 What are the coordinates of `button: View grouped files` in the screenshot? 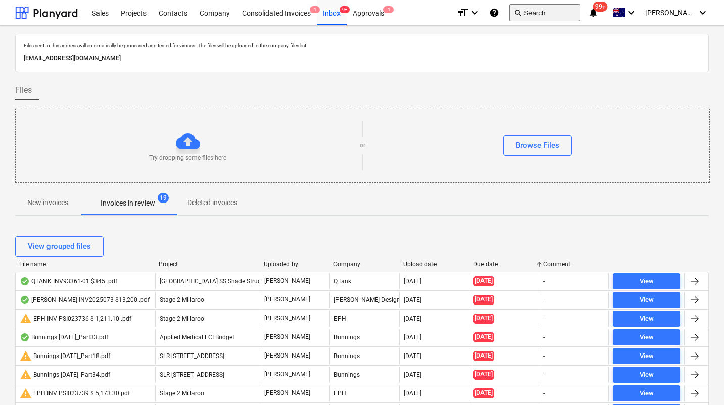 It's located at (59, 247).